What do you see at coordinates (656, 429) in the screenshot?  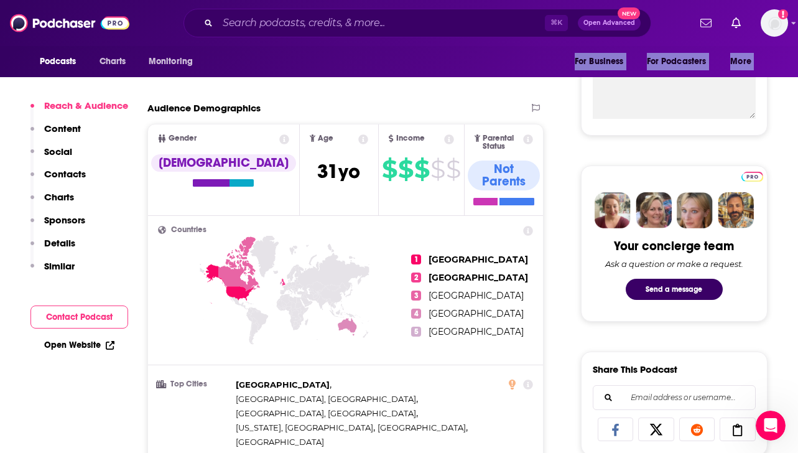 I see `a: Share on X/Twitter` at bounding box center [656, 429].